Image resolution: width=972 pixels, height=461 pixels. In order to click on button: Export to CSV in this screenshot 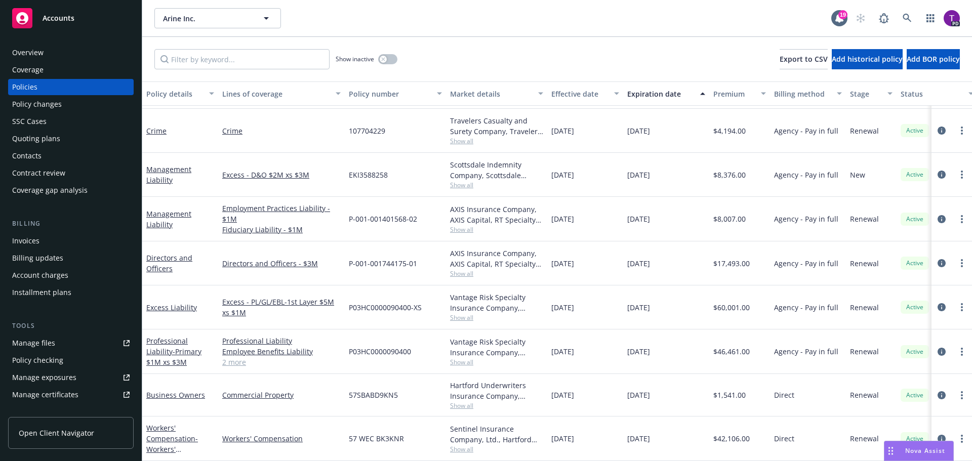, I will do `click(803, 59)`.